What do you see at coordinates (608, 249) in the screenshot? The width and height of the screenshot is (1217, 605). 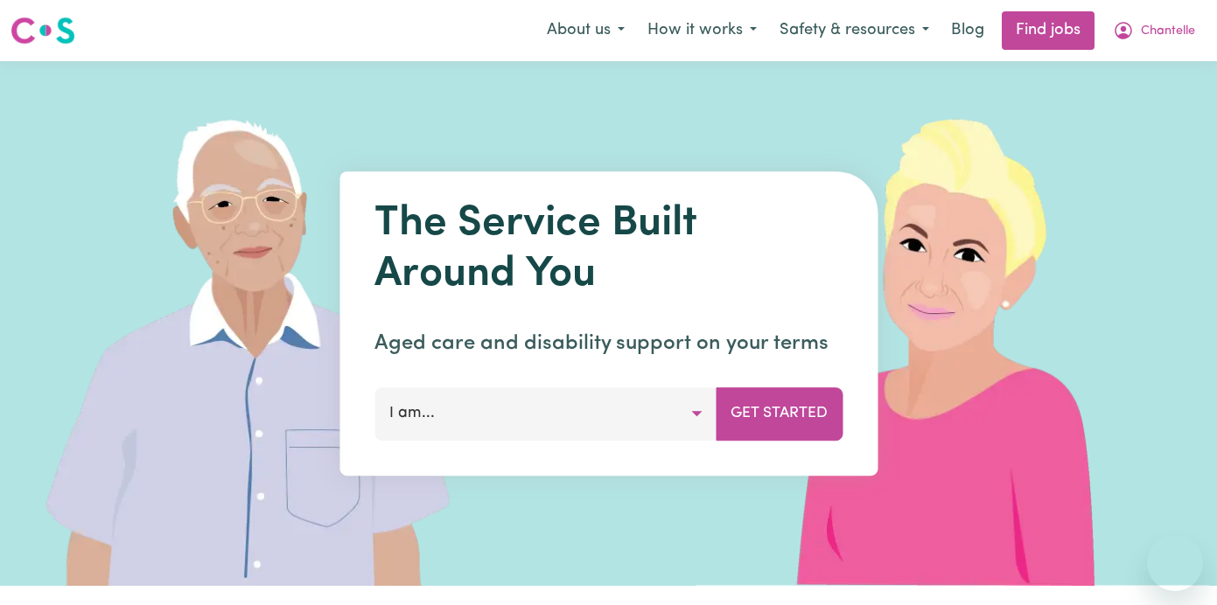 I see `h1: The Service Built Around You` at bounding box center [608, 249].